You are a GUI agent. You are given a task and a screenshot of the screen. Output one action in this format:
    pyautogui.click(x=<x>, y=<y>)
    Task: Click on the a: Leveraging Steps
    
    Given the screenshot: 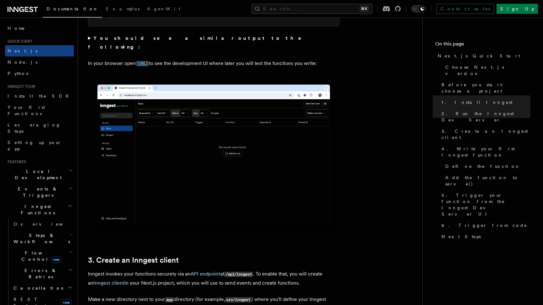 What is the action you would take?
    pyautogui.click(x=39, y=128)
    